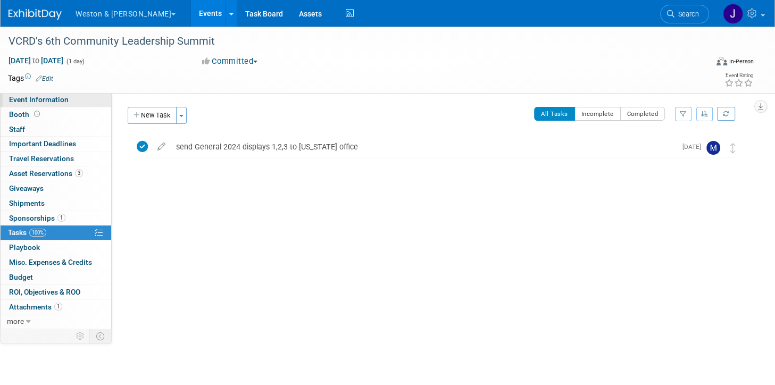  Describe the element at coordinates (15, 321) in the screenshot. I see `span: more` at that location.